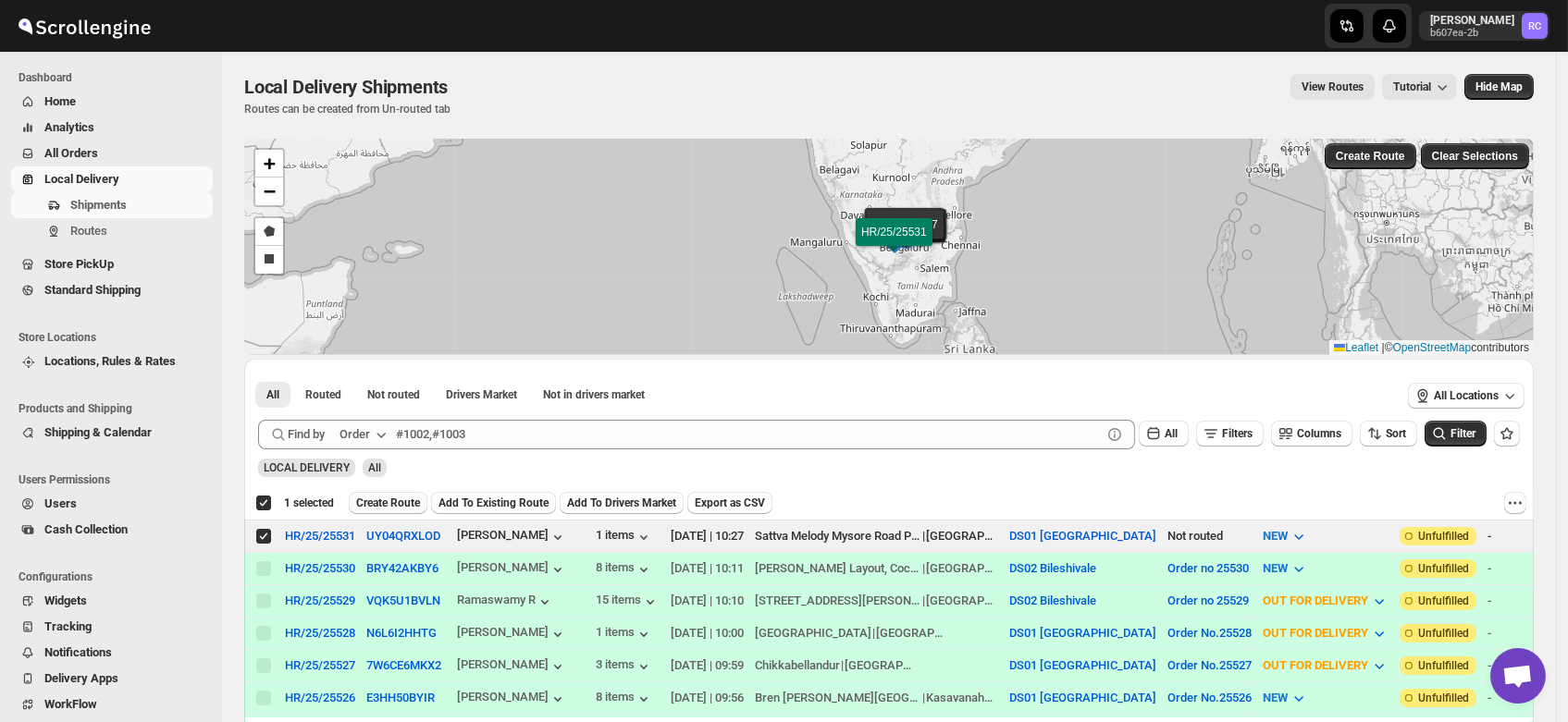  What do you see at coordinates (505, 602) in the screenshot?
I see `div: Ramaswamy R` at bounding box center [505, 602].